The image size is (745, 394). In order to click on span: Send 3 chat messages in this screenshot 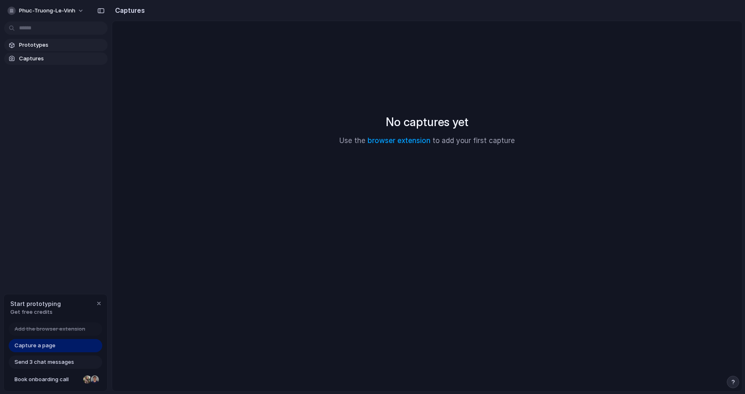, I will do `click(44, 362)`.